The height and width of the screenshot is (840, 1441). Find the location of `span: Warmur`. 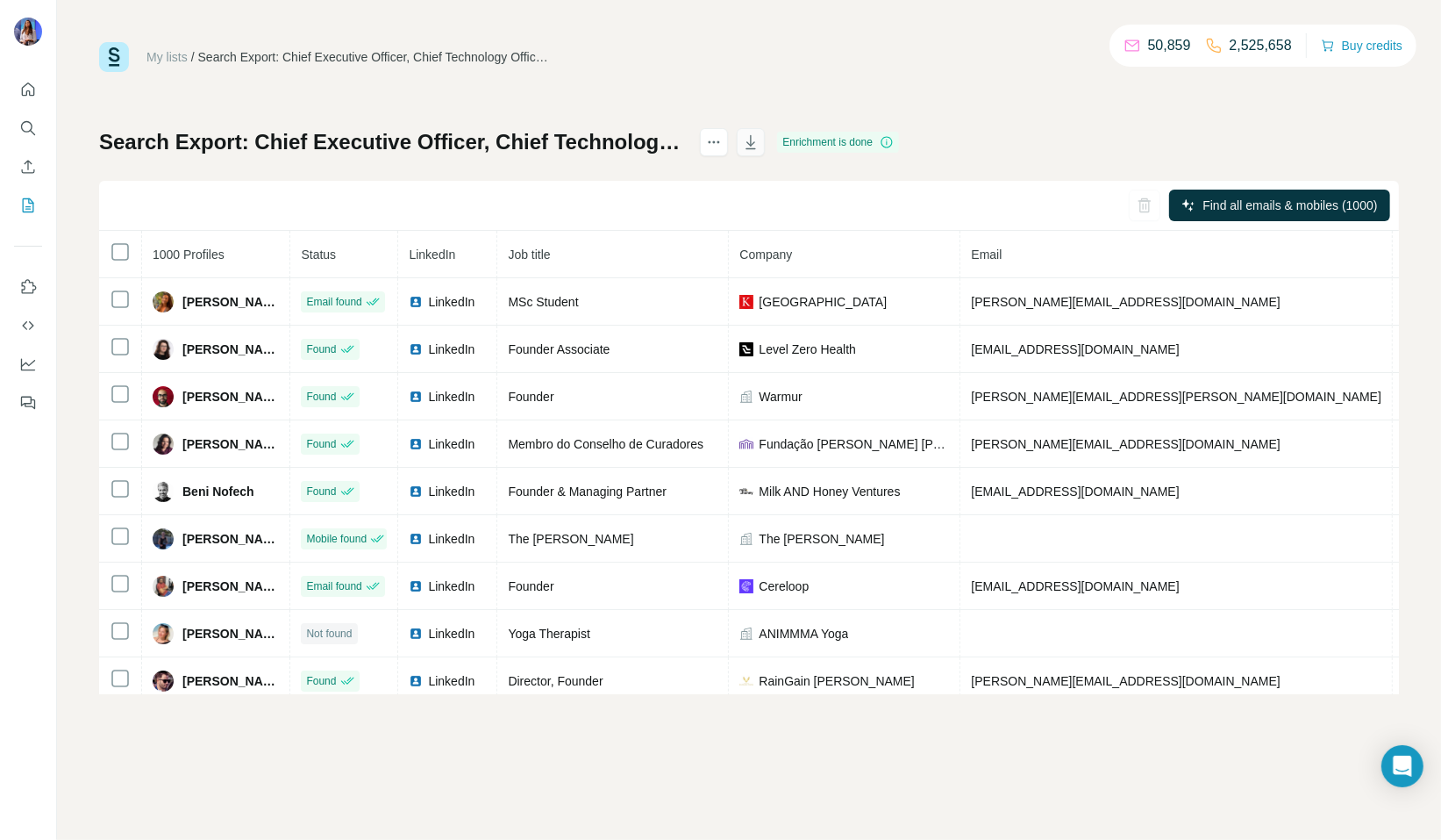

span: Warmur is located at coordinates (780, 397).